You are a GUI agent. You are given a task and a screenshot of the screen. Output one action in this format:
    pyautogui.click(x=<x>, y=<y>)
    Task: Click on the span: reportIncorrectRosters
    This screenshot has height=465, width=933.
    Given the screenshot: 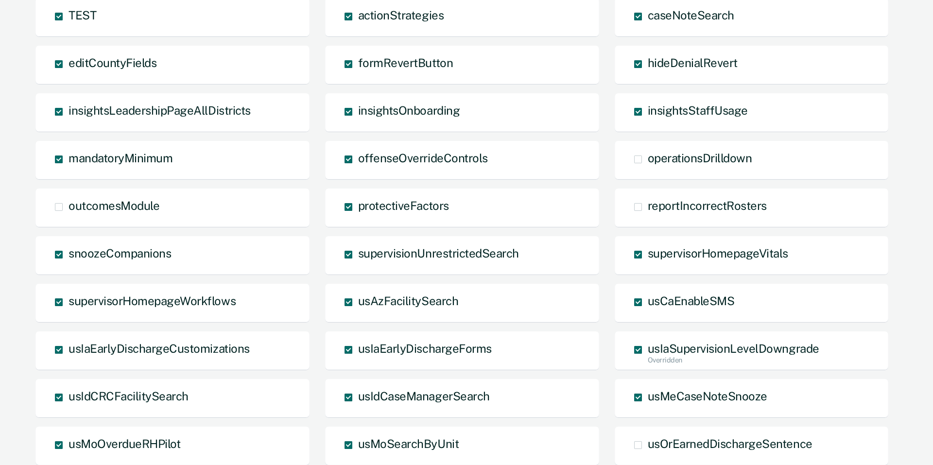 What is the action you would take?
    pyautogui.click(x=707, y=205)
    